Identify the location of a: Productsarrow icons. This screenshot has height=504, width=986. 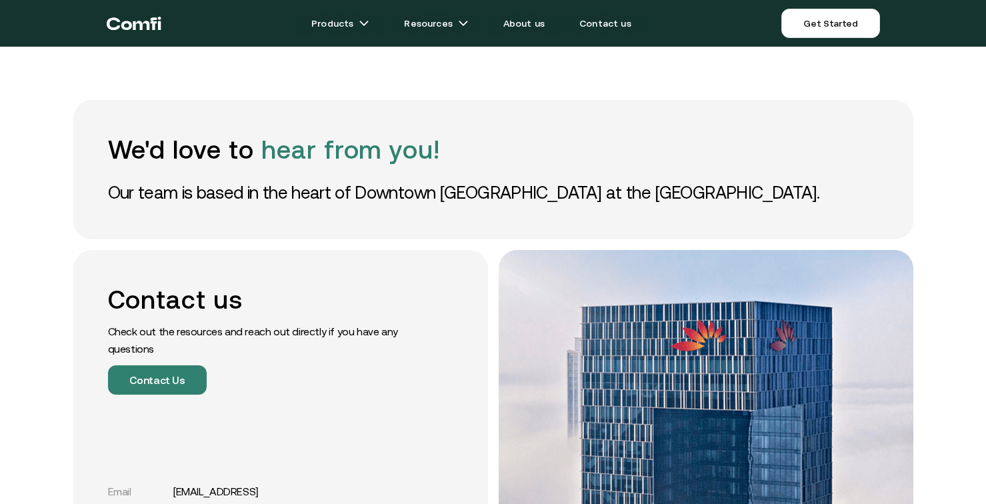
(340, 23).